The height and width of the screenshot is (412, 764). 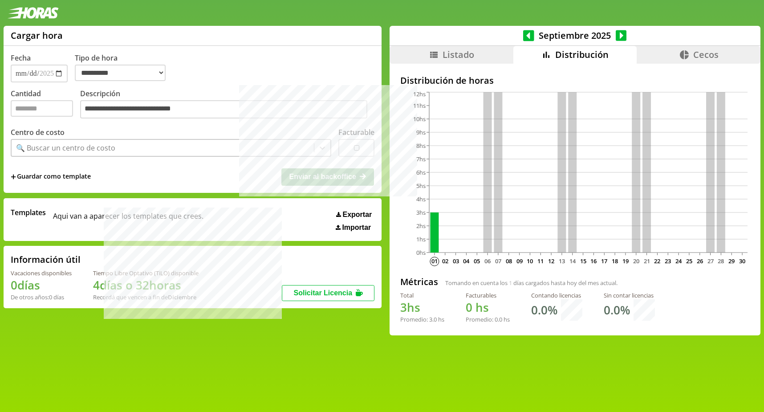 What do you see at coordinates (224, 110) in the screenshot?
I see `textarea: Descripción` at bounding box center [224, 110].